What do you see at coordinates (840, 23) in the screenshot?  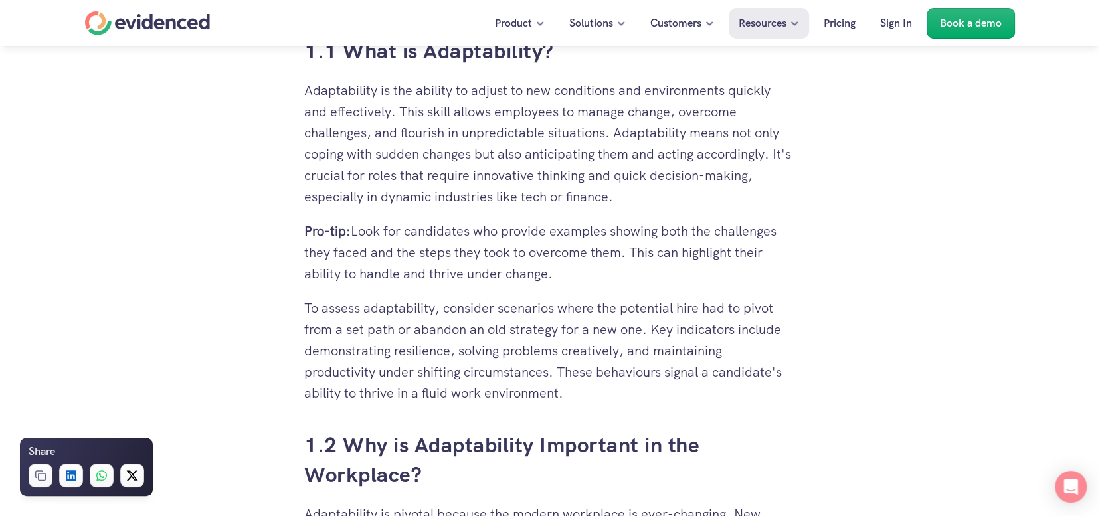 I see `p: Pricing` at bounding box center [840, 23].